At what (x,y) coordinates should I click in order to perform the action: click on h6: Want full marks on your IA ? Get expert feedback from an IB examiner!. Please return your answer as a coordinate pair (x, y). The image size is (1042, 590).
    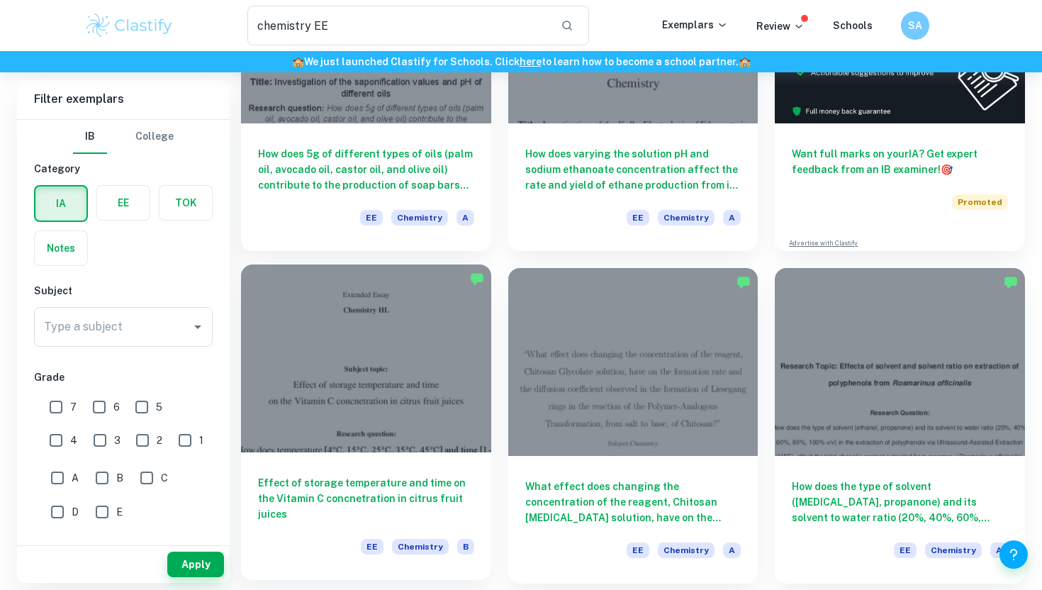
    Looking at the image, I should click on (900, 162).